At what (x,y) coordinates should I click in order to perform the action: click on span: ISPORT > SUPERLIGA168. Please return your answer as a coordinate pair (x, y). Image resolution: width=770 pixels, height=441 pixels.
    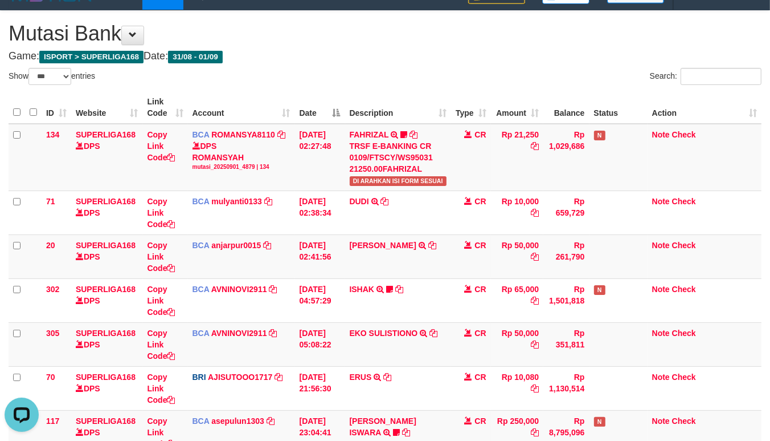
    Looking at the image, I should click on (91, 57).